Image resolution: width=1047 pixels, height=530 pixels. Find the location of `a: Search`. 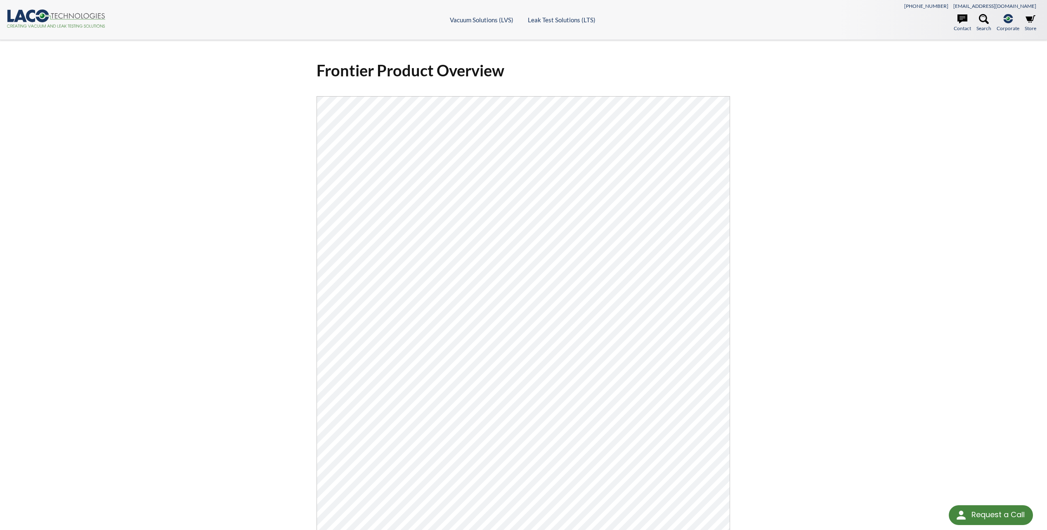

a: Search is located at coordinates (984, 23).